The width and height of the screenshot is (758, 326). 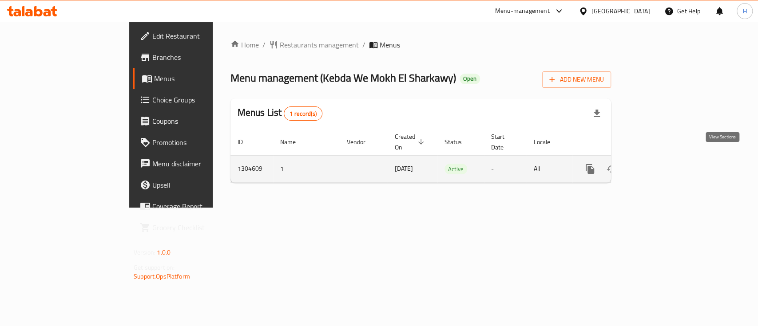 I want to click on span: Restaurants management, so click(x=319, y=45).